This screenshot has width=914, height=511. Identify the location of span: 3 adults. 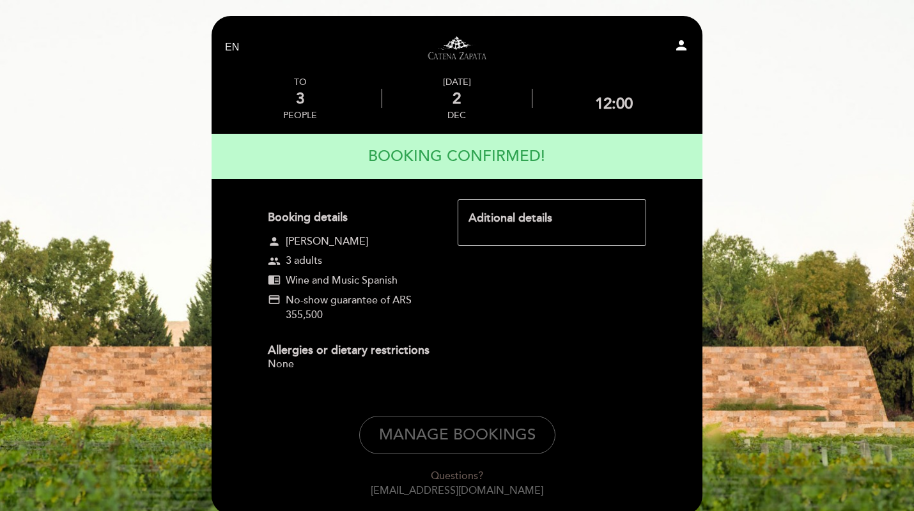
(304, 261).